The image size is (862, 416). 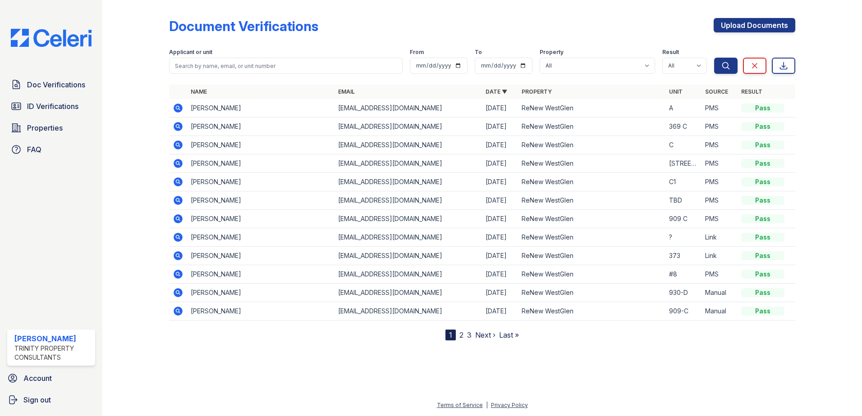 I want to click on td: TBD, so click(x=683, y=201).